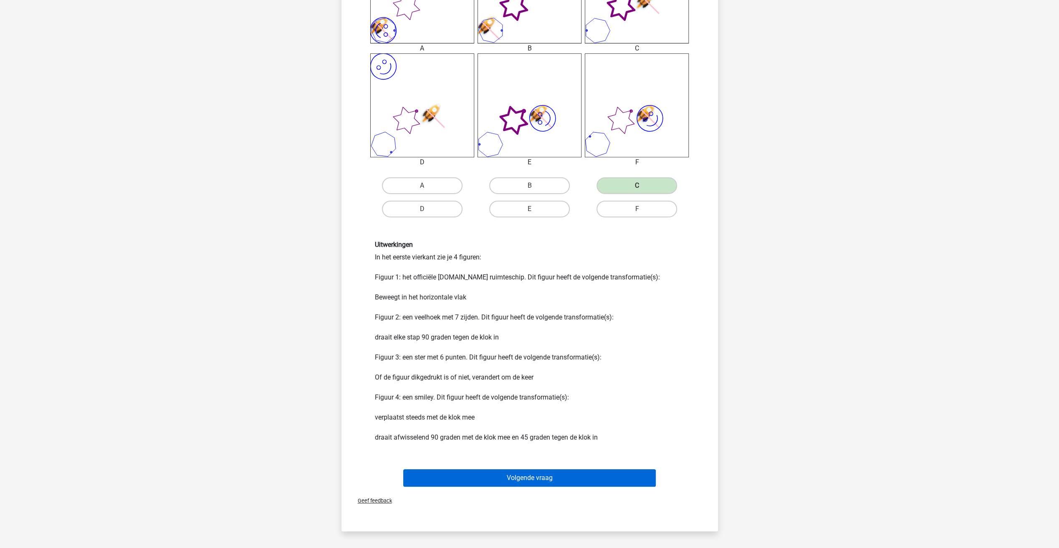  Describe the element at coordinates (529, 48) in the screenshot. I see `div: B` at that location.